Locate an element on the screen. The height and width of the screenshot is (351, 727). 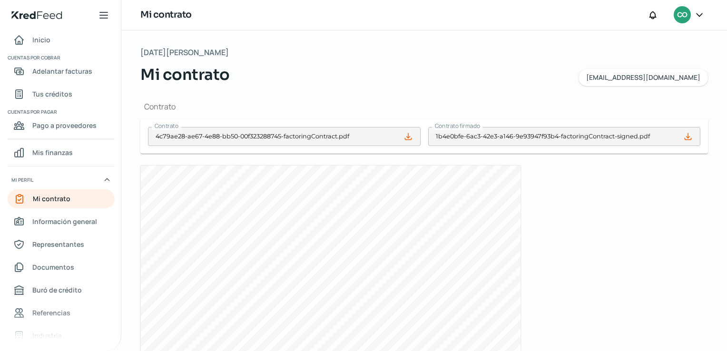
span: Contrato is located at coordinates (166, 126).